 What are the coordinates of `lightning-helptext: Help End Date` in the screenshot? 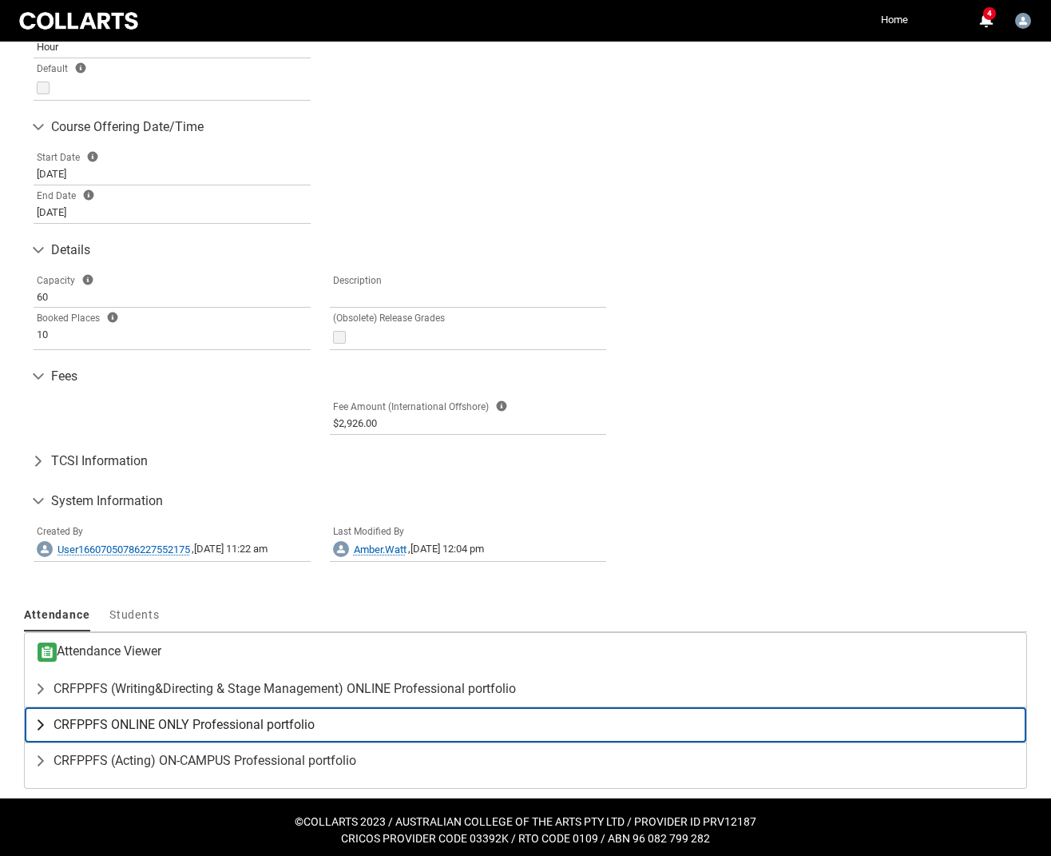 It's located at (89, 195).